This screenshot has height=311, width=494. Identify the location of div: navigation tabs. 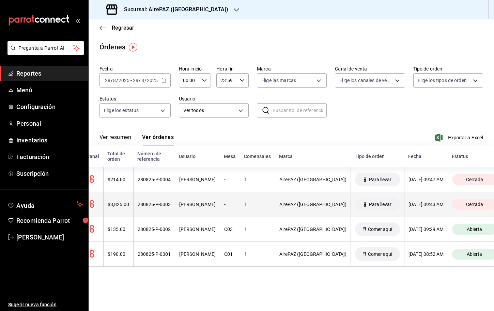
(137, 140).